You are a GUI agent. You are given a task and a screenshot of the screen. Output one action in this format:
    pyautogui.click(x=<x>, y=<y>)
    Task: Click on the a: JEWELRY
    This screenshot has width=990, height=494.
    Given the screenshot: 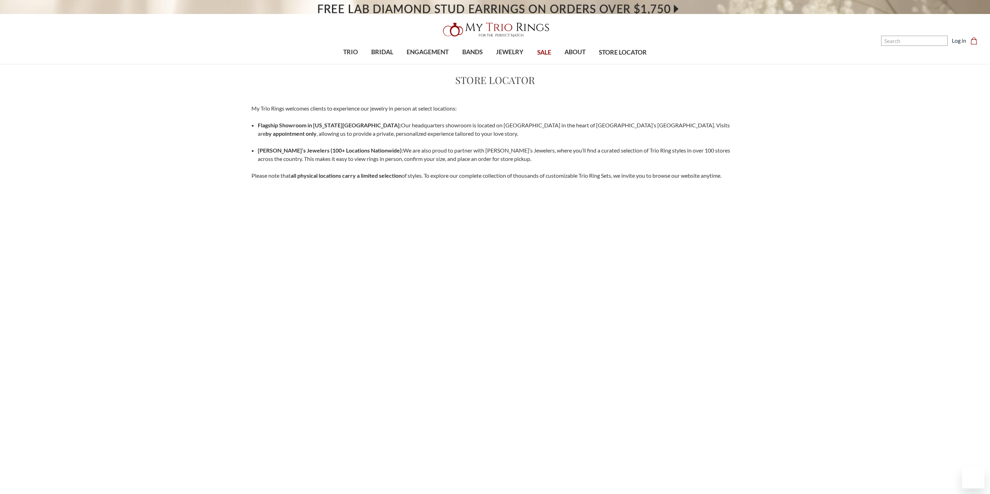 What is the action you would take?
    pyautogui.click(x=509, y=52)
    